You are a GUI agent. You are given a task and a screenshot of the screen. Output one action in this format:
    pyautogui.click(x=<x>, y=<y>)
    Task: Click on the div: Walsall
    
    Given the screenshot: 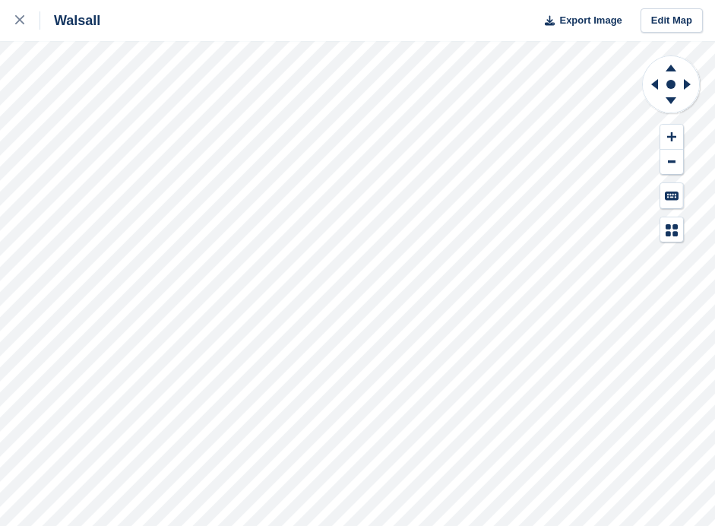 What is the action you would take?
    pyautogui.click(x=70, y=21)
    